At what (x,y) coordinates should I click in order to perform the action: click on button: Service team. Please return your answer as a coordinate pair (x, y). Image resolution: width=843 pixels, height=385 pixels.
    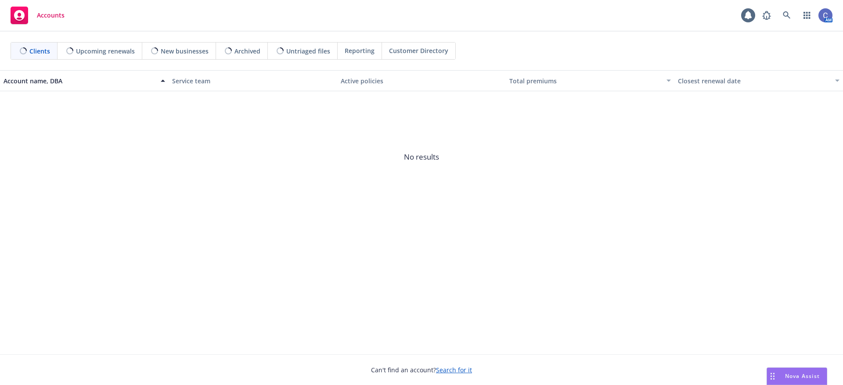
    Looking at the image, I should click on (253, 81).